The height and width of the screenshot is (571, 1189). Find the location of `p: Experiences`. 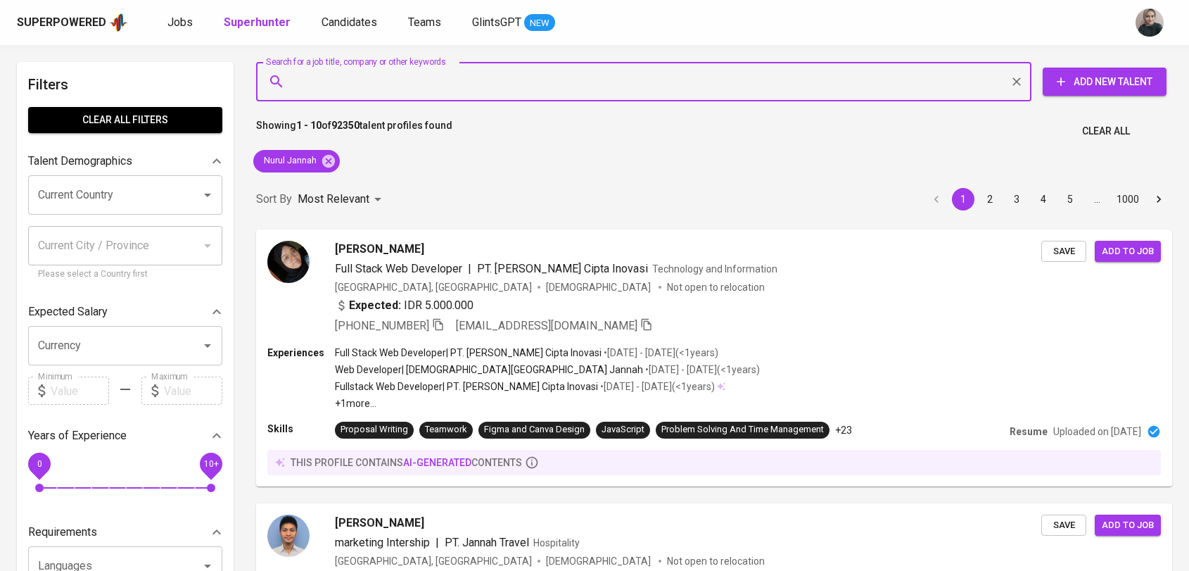

p: Experiences is located at coordinates (301, 353).